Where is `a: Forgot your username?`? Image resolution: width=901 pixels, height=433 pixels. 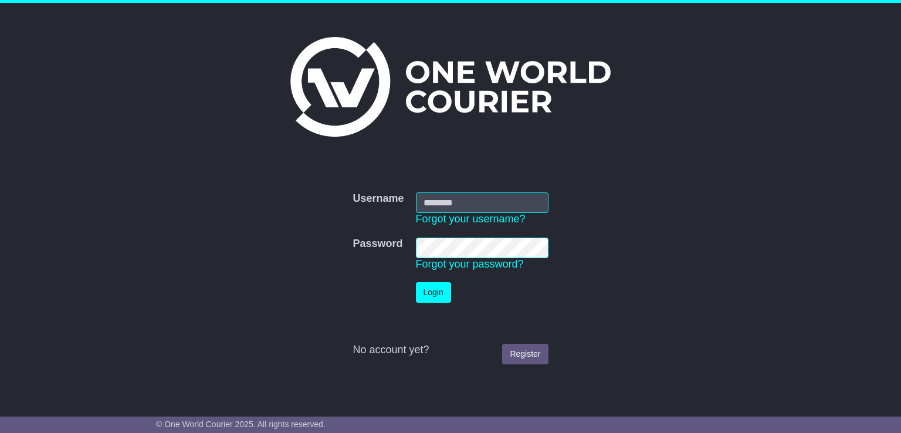 a: Forgot your username? is located at coordinates (471, 219).